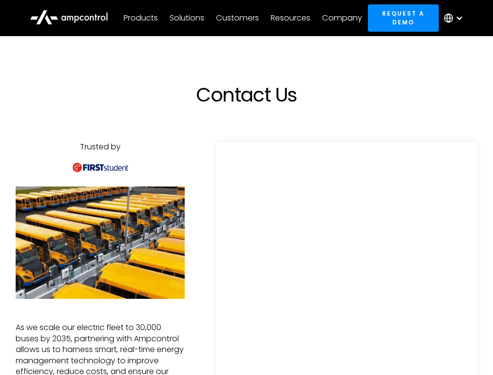 This screenshot has height=375, width=493. I want to click on h1: Contact Us, so click(247, 95).